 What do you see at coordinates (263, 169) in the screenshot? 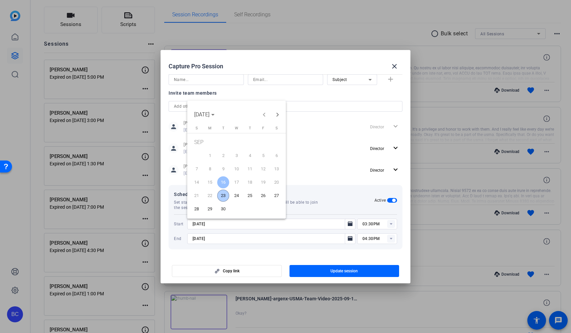
I see `button: September 12, 2025` at bounding box center [263, 169].